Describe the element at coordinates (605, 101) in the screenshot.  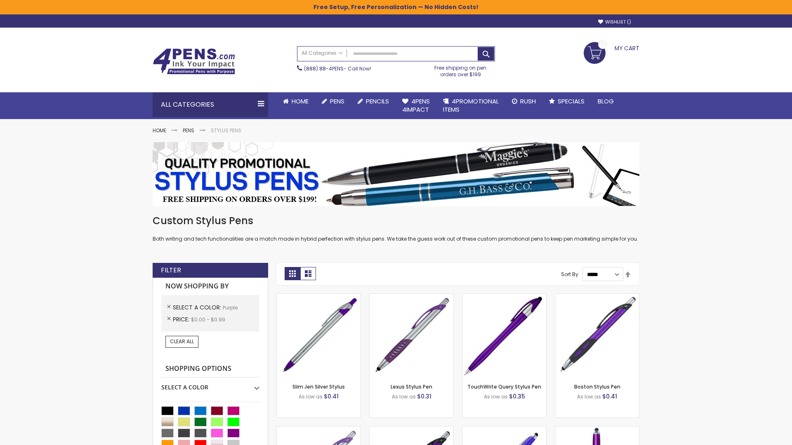
I see `span: Blog` at that location.